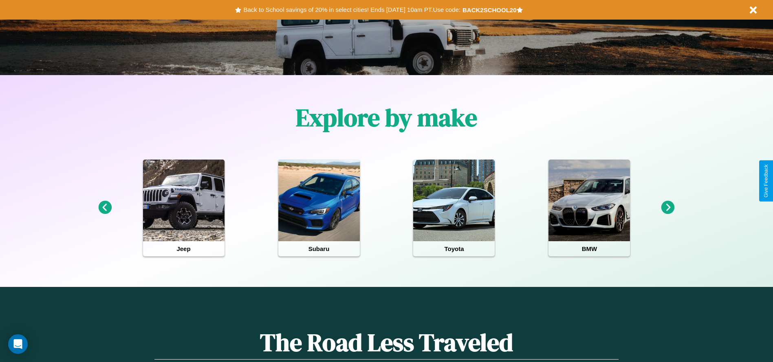 This screenshot has width=773, height=362. What do you see at coordinates (589, 248) in the screenshot?
I see `h4: BMW` at bounding box center [589, 248].